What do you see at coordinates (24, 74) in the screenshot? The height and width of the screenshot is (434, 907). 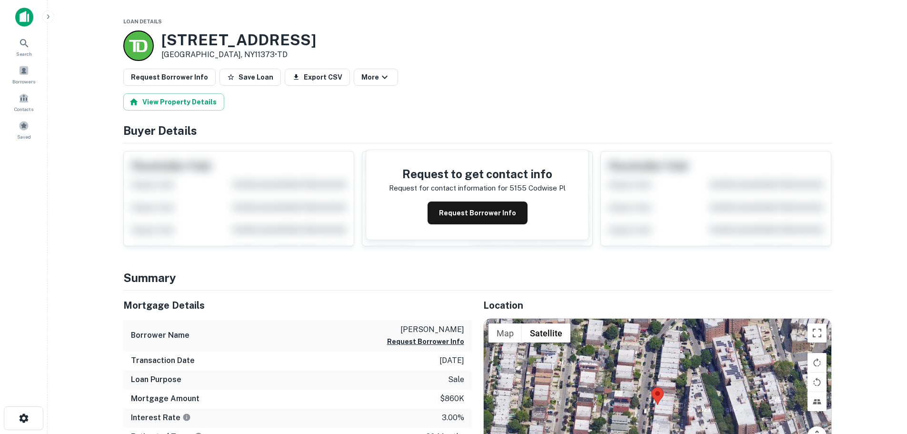 I see `div: Borrowers` at bounding box center [24, 74].